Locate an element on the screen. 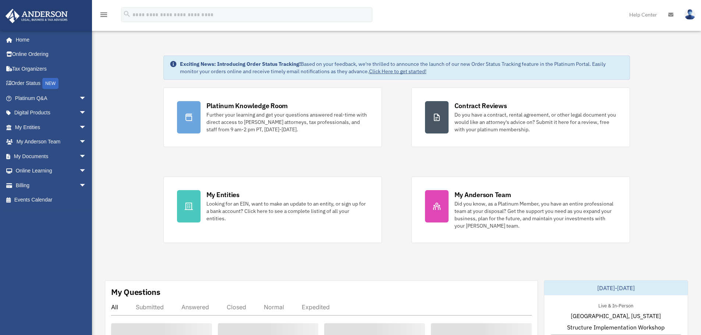  div: Further your learning and get your questions answered real-time with direct access to [PERSON_NAM... is located at coordinates (288, 122).